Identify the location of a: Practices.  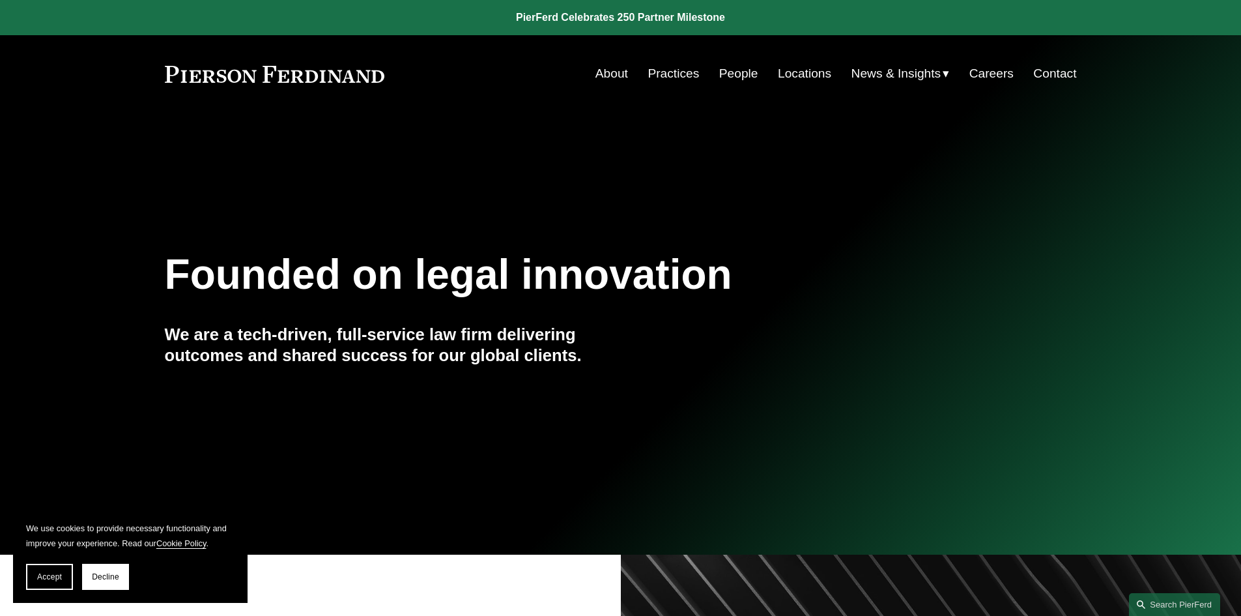
(673, 74).